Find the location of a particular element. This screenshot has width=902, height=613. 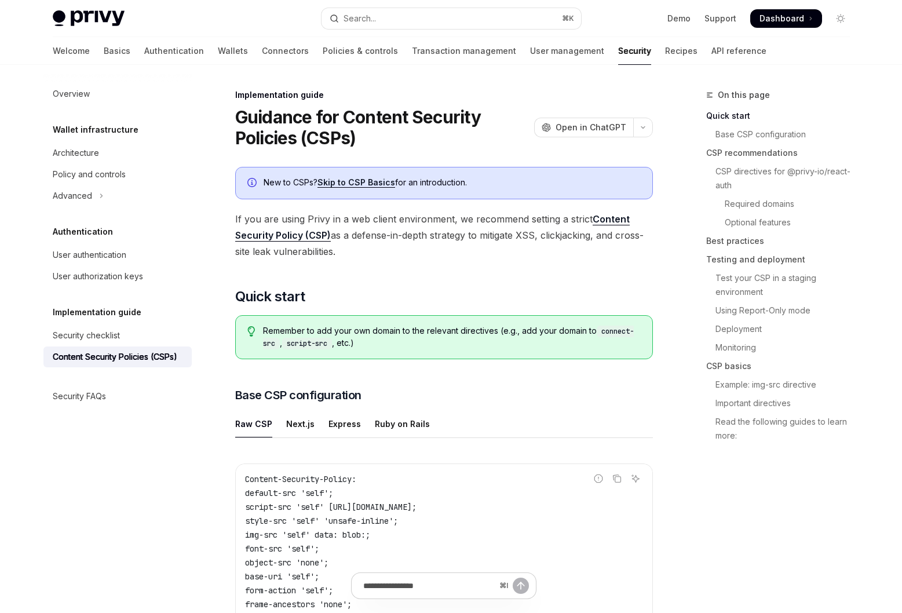

div: New to CSPs? for an introduction. is located at coordinates (452, 183).